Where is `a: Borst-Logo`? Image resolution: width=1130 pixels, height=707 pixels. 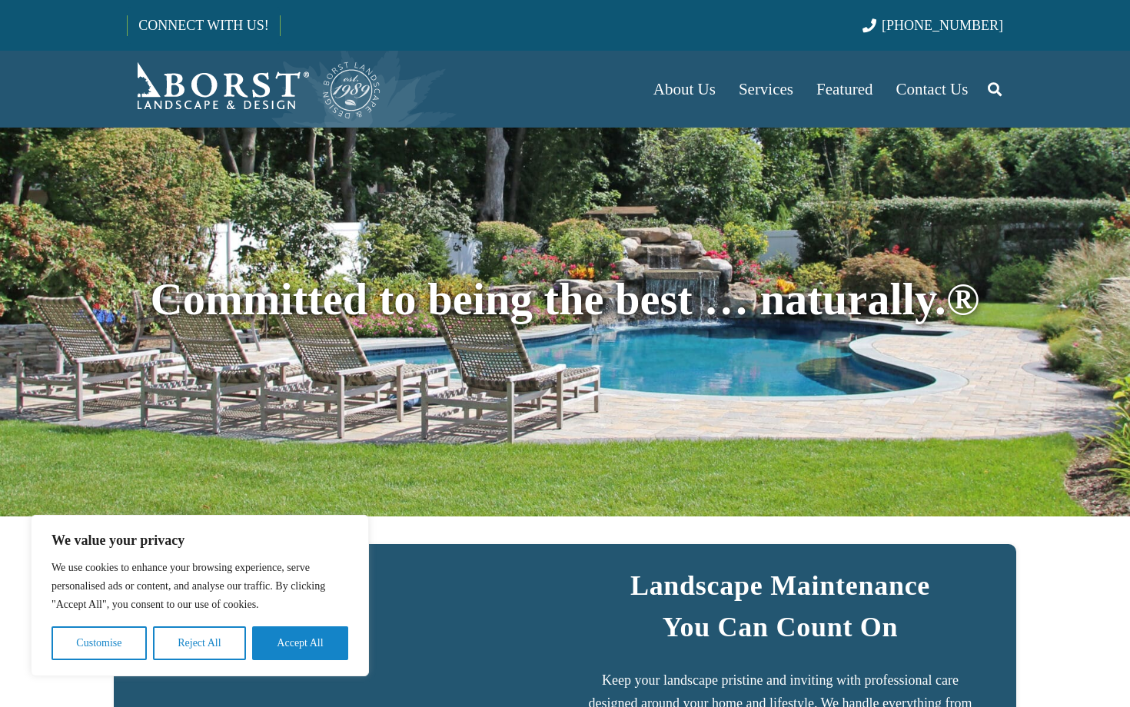
a: Borst-Logo is located at coordinates (254, 89).